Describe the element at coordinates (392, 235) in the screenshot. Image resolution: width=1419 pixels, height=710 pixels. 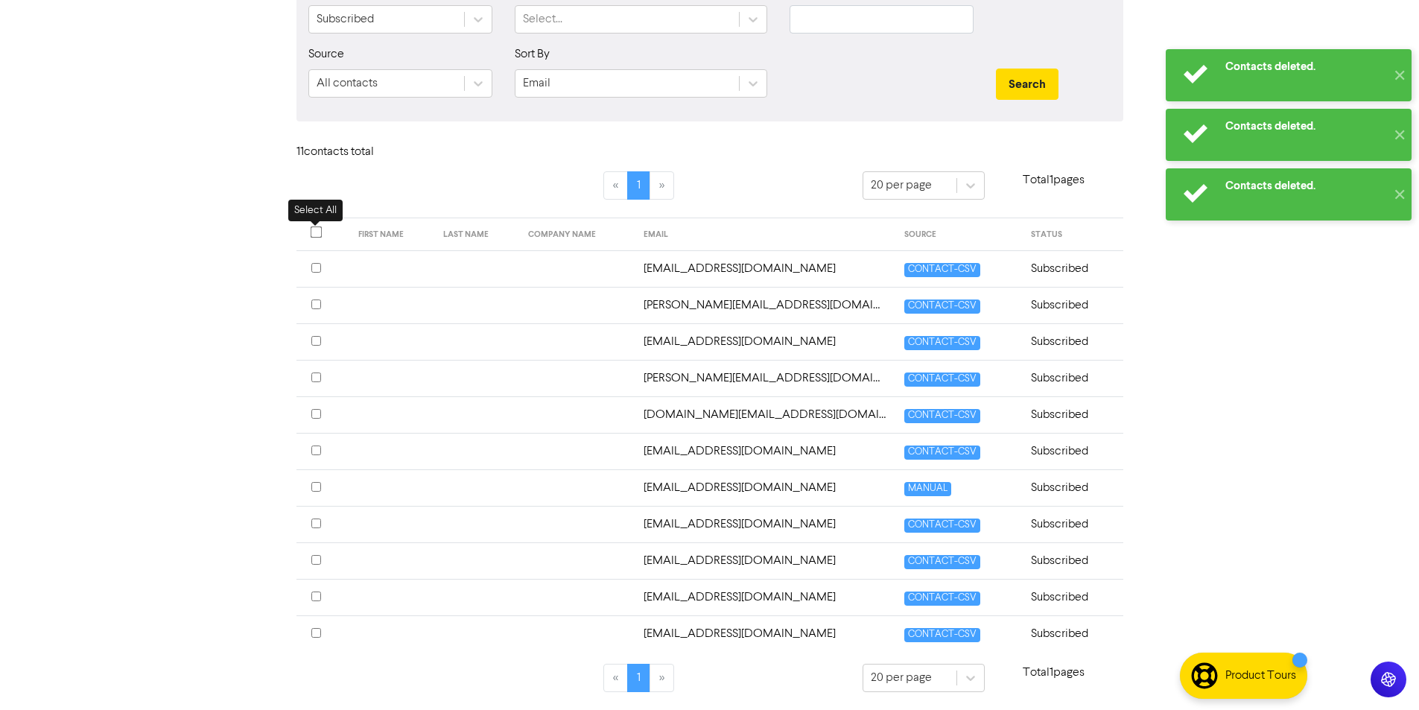
I see `th: FIRST NAME` at that location.